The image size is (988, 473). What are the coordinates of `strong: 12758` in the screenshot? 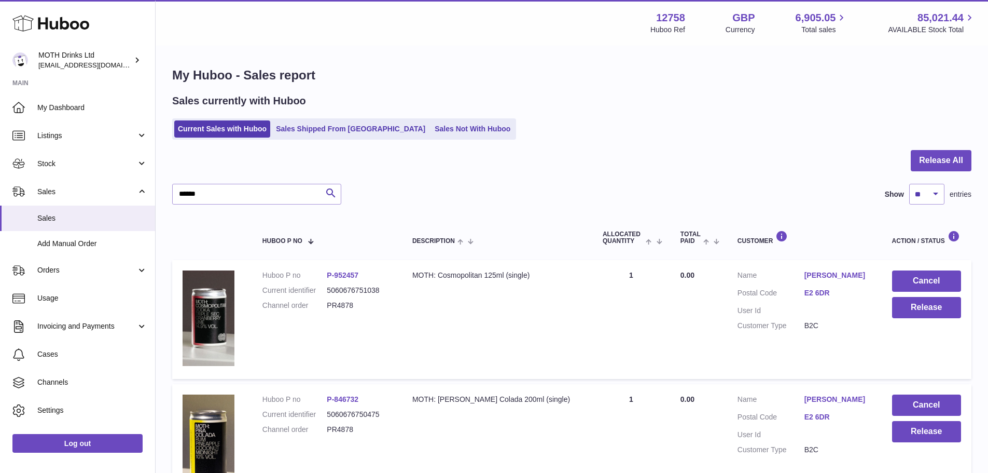 It's located at (671, 18).